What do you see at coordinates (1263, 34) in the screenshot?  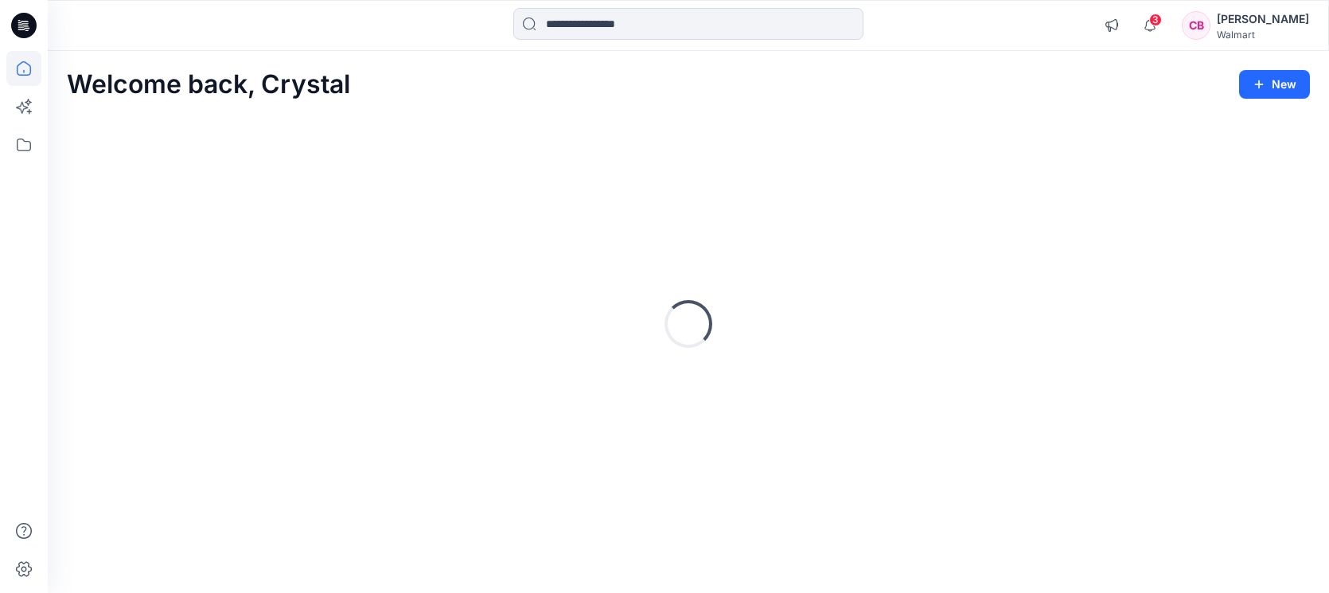 I see `div: Walmart` at bounding box center [1263, 34].